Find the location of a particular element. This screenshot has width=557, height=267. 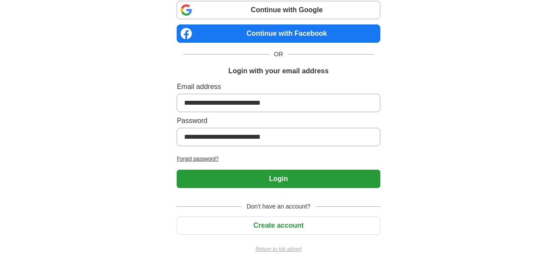

button: Create account is located at coordinates (278, 225).